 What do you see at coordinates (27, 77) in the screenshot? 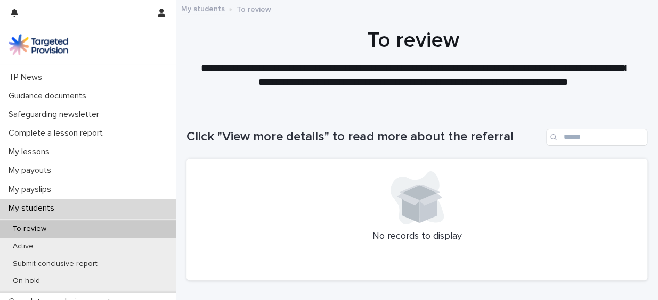
I see `p: TP News` at bounding box center [27, 77].